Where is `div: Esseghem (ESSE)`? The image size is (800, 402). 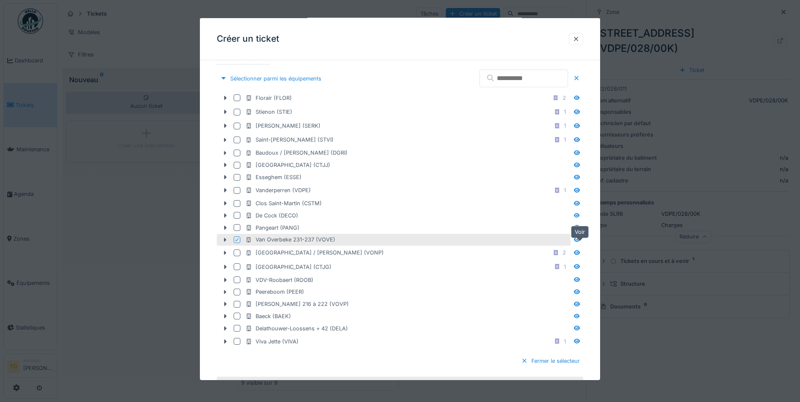
div: Esseghem (ESSE) is located at coordinates (273, 177).